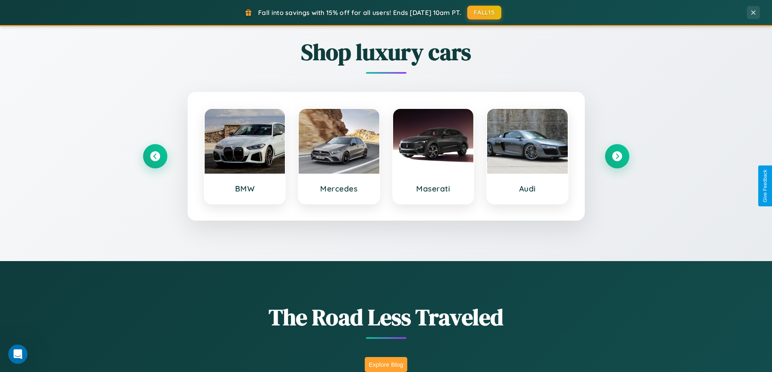  Describe the element at coordinates (386, 52) in the screenshot. I see `h2: Shop luxury cars` at that location.